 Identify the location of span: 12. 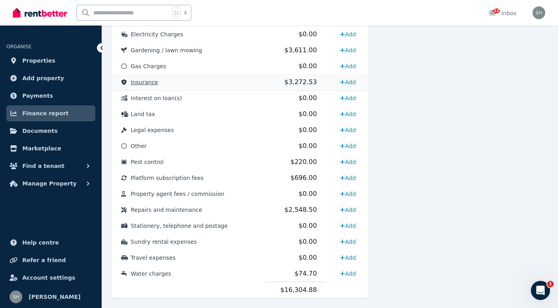
(496, 11).